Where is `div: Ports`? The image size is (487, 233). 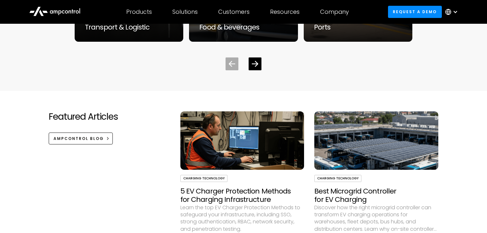 div: Ports is located at coordinates (358, 27).